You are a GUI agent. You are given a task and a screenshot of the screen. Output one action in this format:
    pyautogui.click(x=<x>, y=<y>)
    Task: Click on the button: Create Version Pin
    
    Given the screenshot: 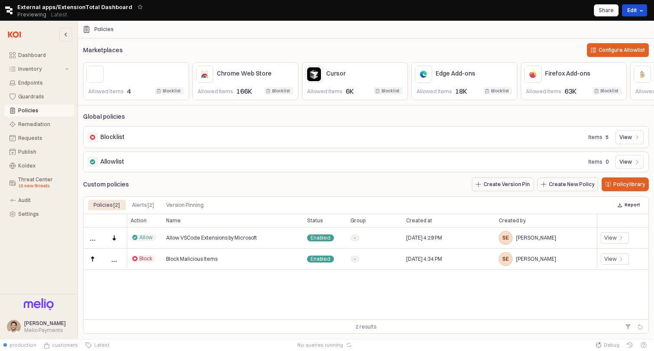 What is the action you would take?
    pyautogui.click(x=502, y=185)
    